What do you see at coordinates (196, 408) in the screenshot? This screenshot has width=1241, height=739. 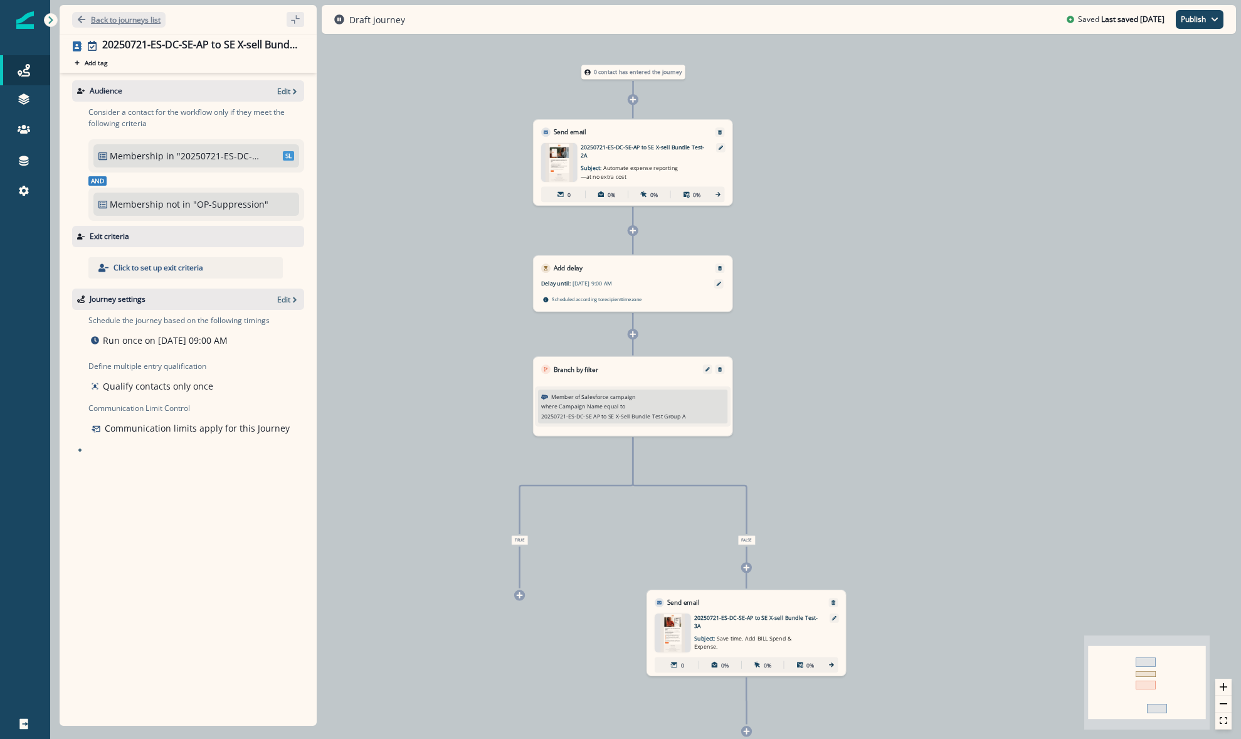 I see `p: Communication Limit Control` at bounding box center [196, 408].